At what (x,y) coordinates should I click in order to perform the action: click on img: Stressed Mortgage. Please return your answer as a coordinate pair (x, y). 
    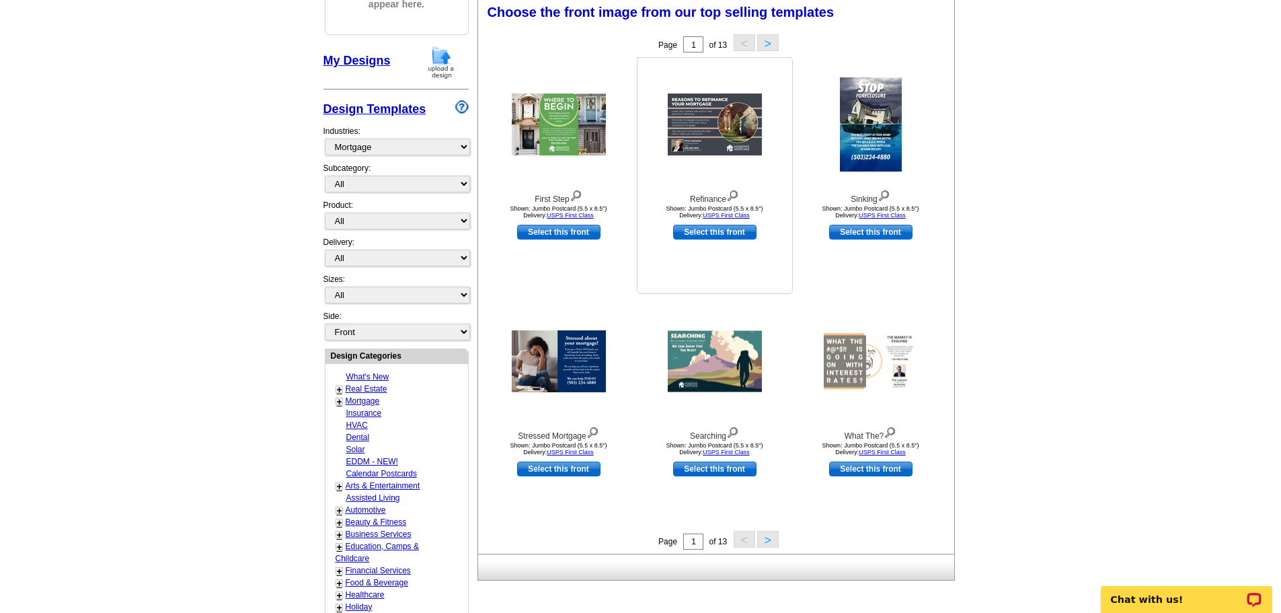
    Looking at the image, I should click on (559, 361).